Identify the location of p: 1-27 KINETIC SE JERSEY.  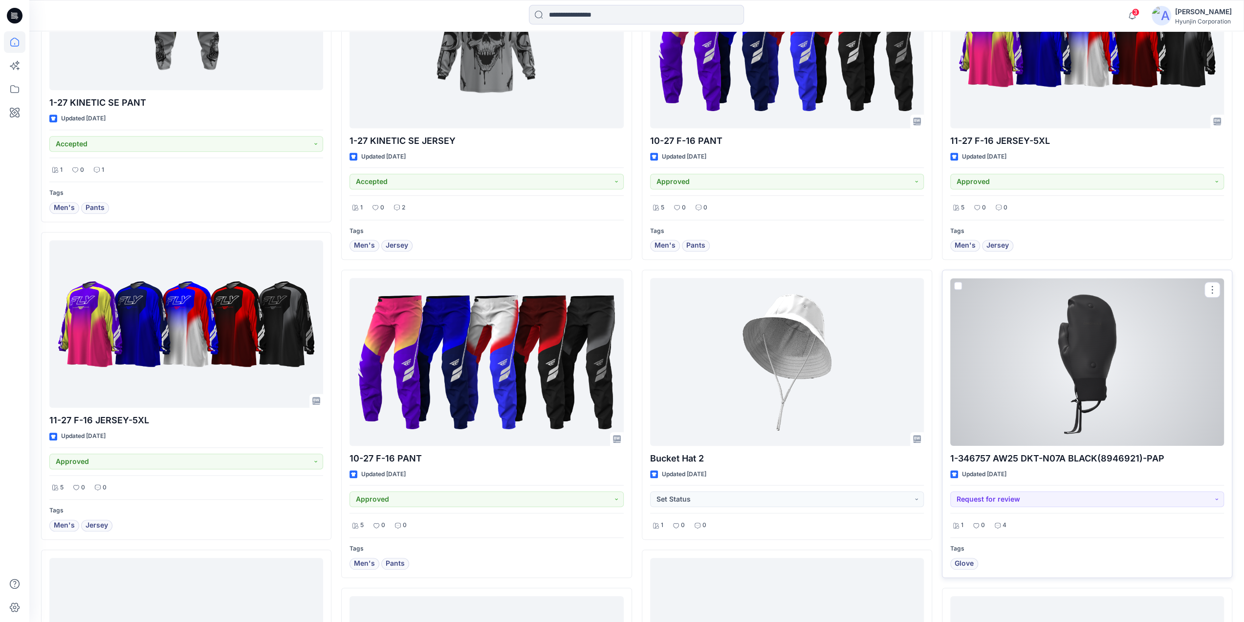
(487, 141).